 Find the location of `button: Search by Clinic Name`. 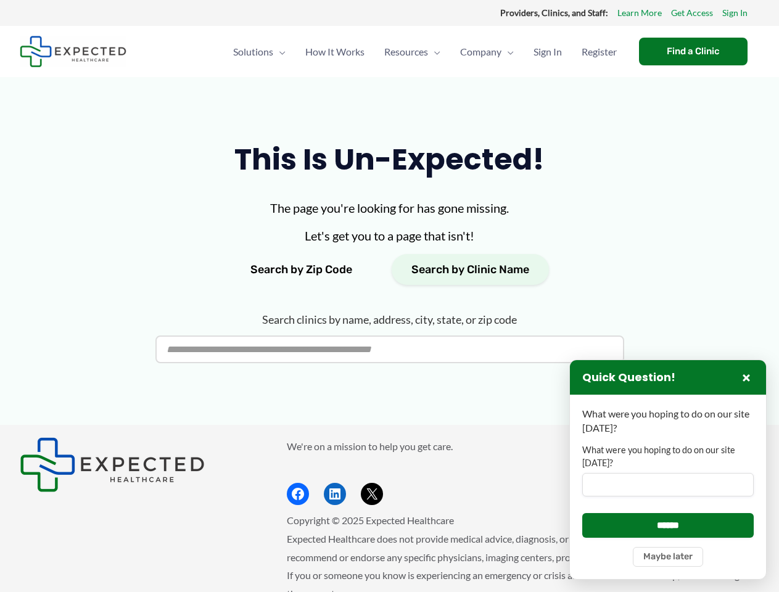

button: Search by Clinic Name is located at coordinates (470, 270).